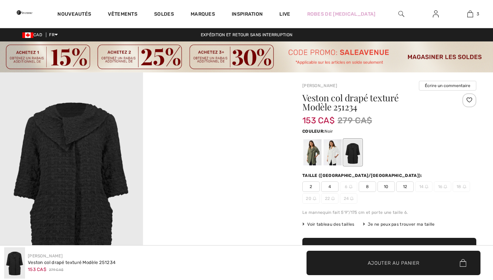 Image resolution: width=493 pixels, height=280 pixels. I want to click on span: 14, so click(424, 186).